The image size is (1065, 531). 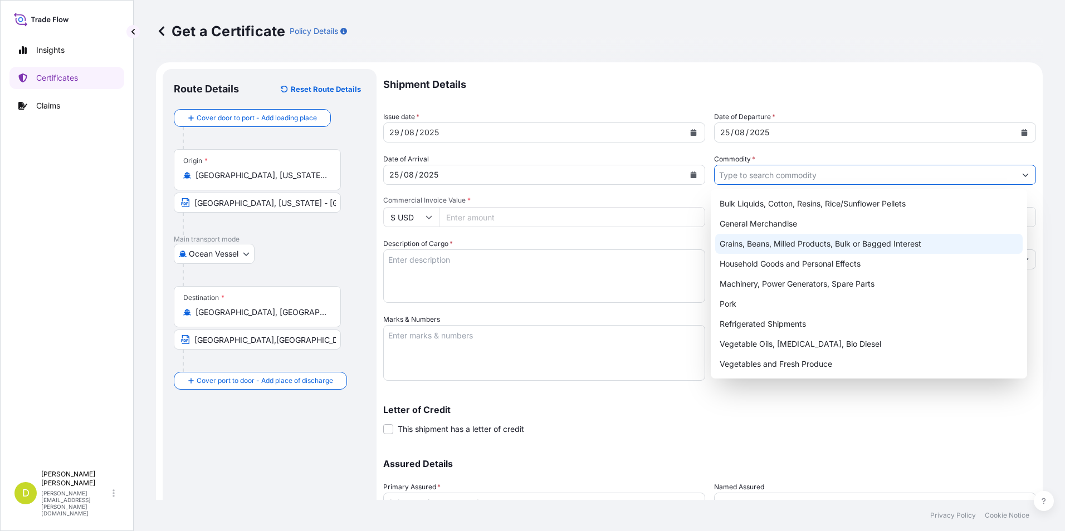 I want to click on p: Privacy Policy, so click(x=953, y=516).